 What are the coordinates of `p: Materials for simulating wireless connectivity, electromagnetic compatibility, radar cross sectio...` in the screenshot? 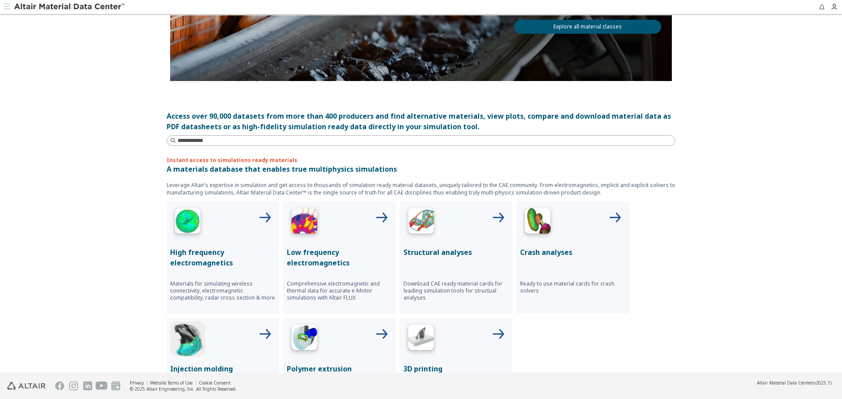 It's located at (223, 291).